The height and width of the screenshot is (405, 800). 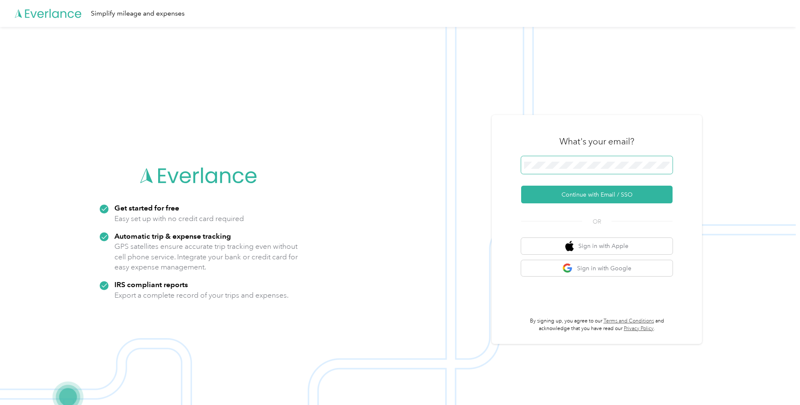 What do you see at coordinates (597, 268) in the screenshot?
I see `button: google logoSign in with Google` at bounding box center [597, 268].